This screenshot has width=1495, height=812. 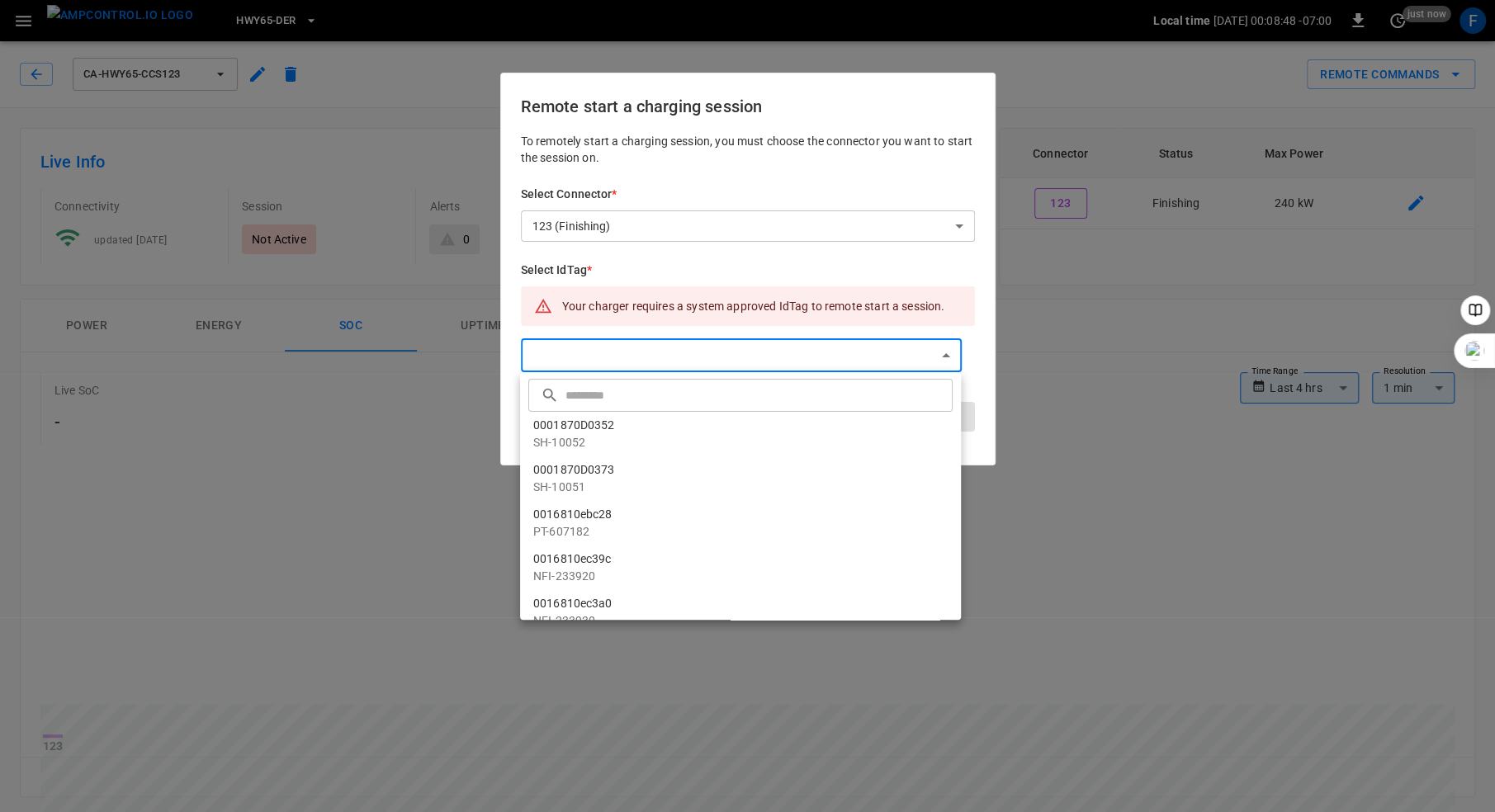 I want to click on li: 0001870D0373, so click(x=741, y=478).